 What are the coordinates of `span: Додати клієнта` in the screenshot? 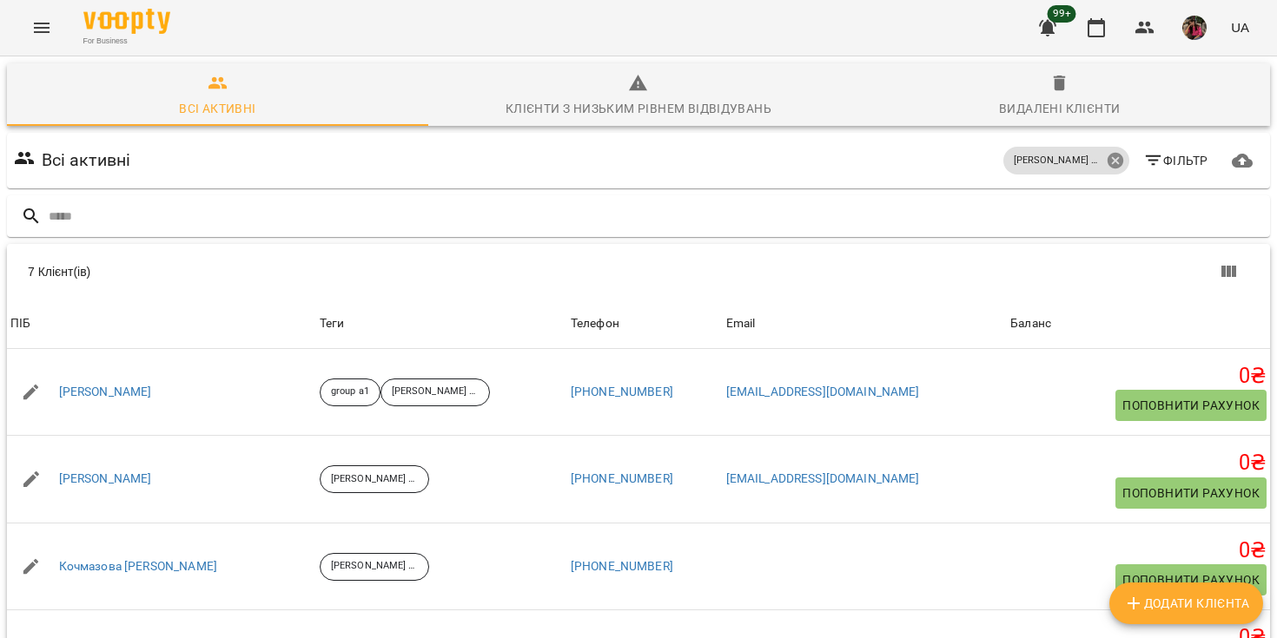 It's located at (1185, 604).